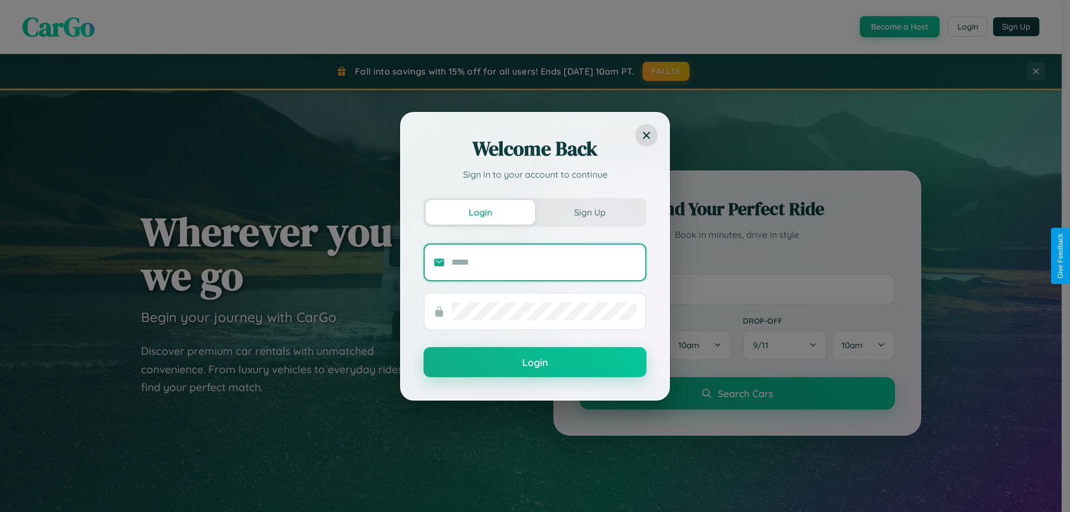  Describe the element at coordinates (535, 149) in the screenshot. I see `h2: Welcome Back` at that location.